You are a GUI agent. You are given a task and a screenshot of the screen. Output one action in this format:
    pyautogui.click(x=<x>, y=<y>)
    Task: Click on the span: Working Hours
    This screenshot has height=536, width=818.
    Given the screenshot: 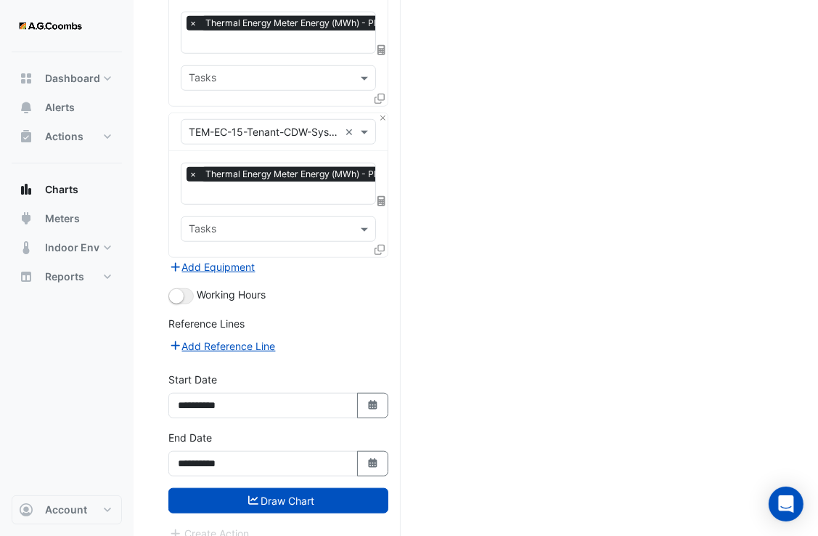 What is the action you would take?
    pyautogui.click(x=231, y=294)
    